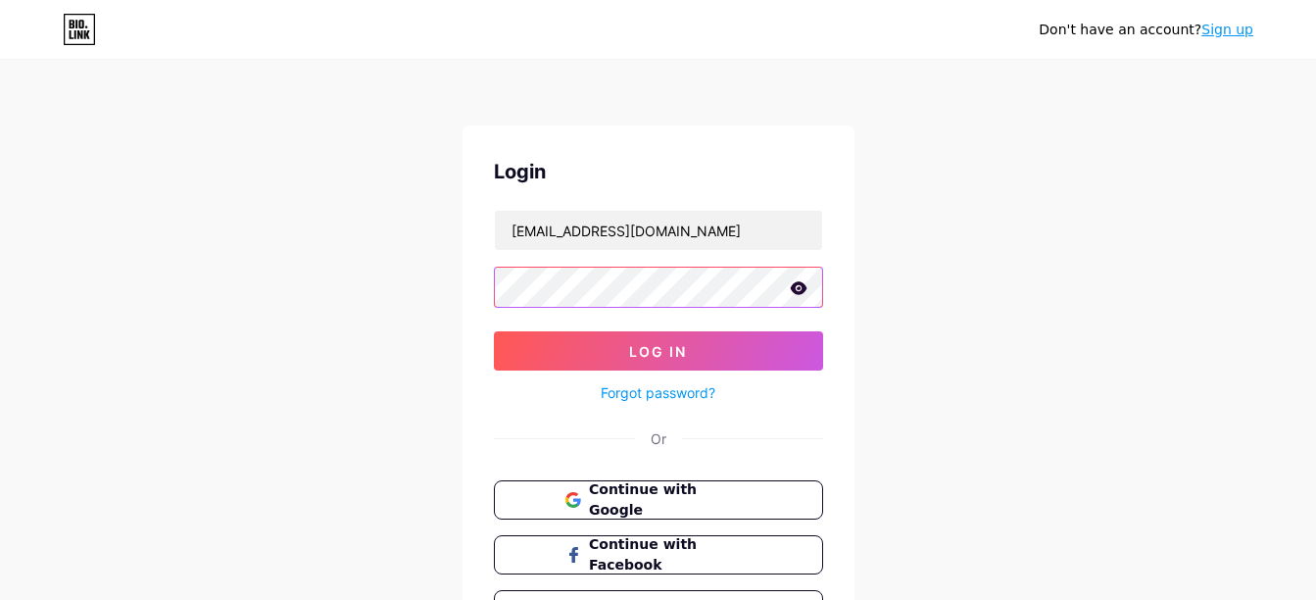  Describe the element at coordinates (659, 500) in the screenshot. I see `button: Continue with Google` at that location.